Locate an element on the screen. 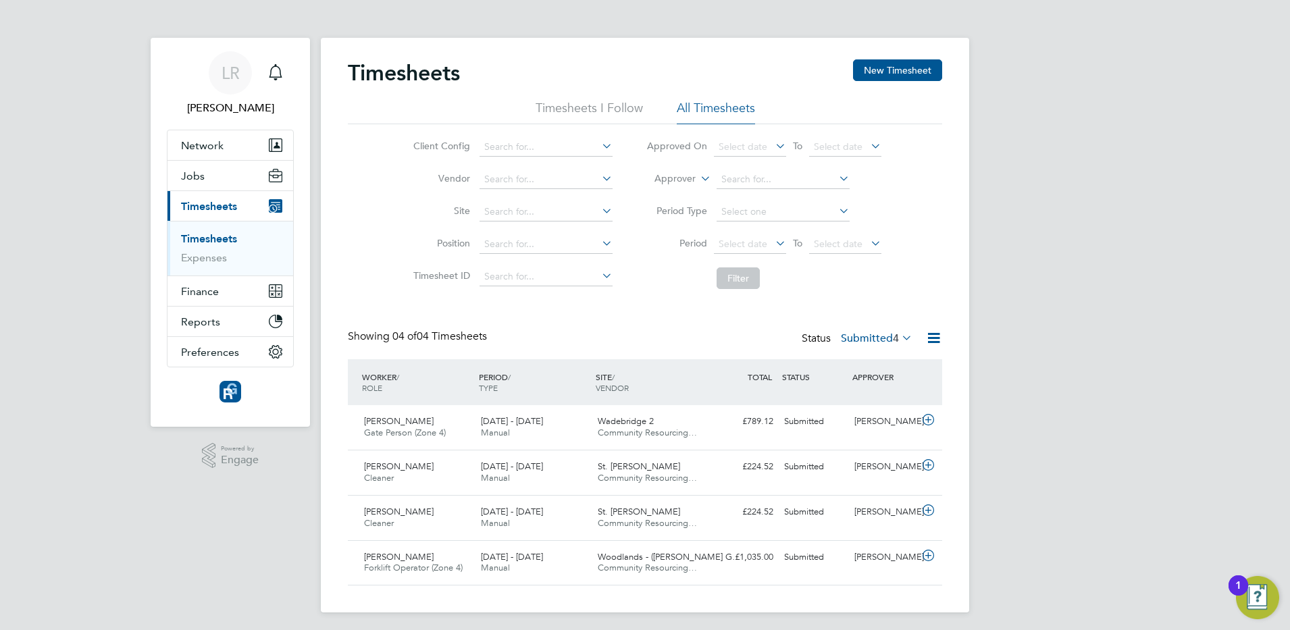  span: TOTAL is located at coordinates (760, 377).